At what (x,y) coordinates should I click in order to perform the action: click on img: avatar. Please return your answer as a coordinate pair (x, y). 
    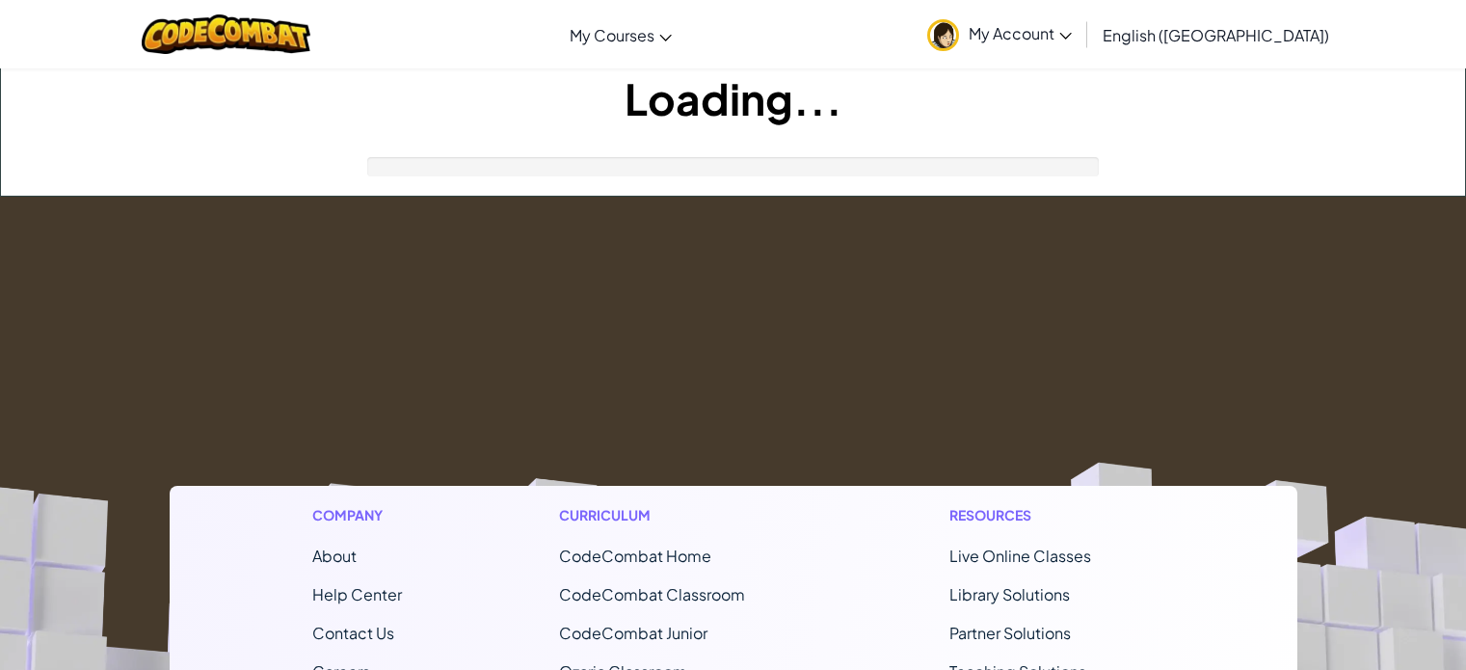
    Looking at the image, I should click on (943, 35).